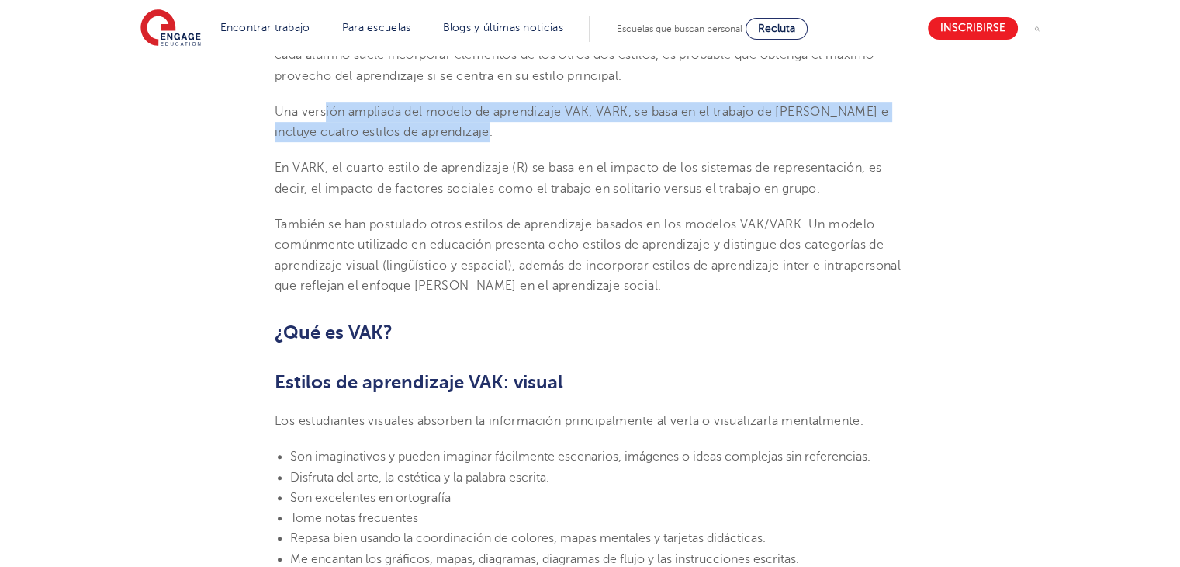 This screenshot has height=567, width=1180. What do you see at coordinates (376, 27) in the screenshot?
I see `font: Para escuelas` at bounding box center [376, 27].